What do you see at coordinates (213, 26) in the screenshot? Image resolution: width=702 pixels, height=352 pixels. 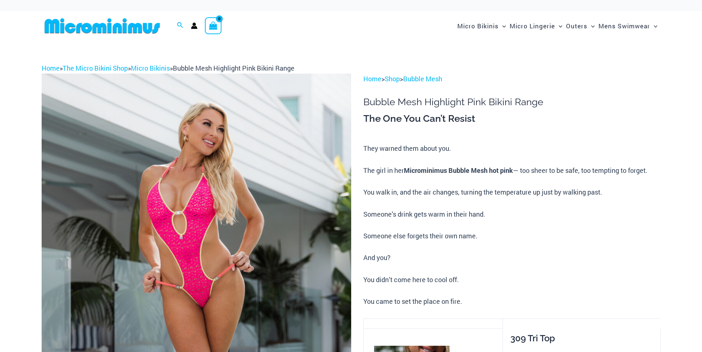 I see `a: View Shopping Cart, empty` at bounding box center [213, 26].